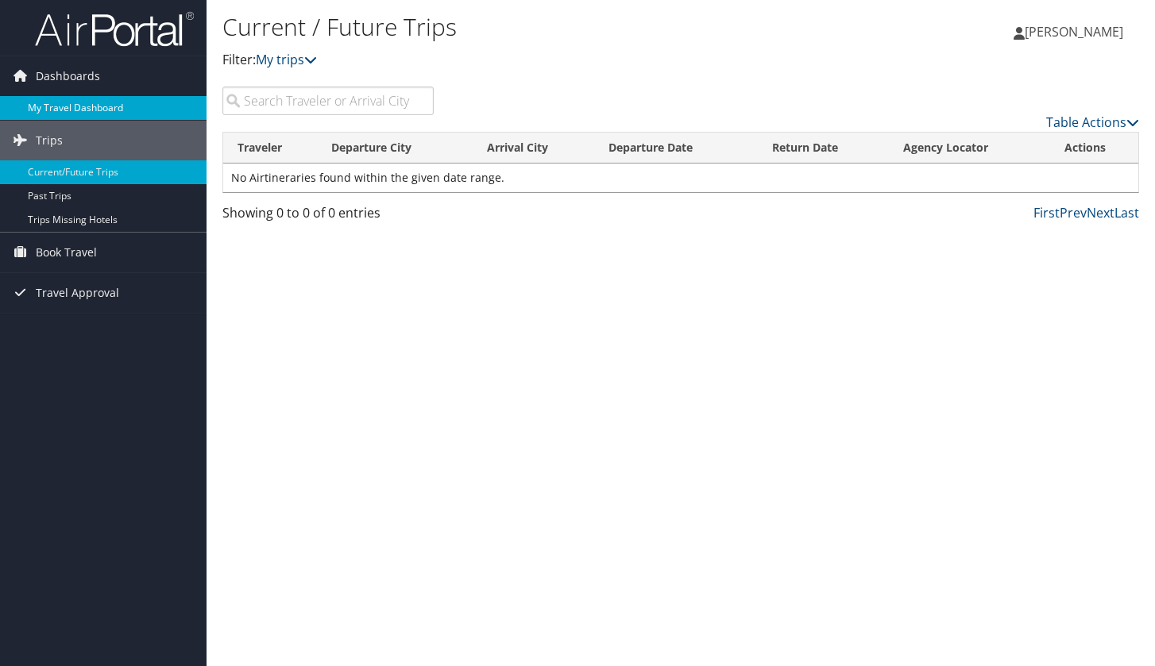 Image resolution: width=1155 pixels, height=666 pixels. I want to click on input: Search Traveler or Arrival City, so click(328, 101).